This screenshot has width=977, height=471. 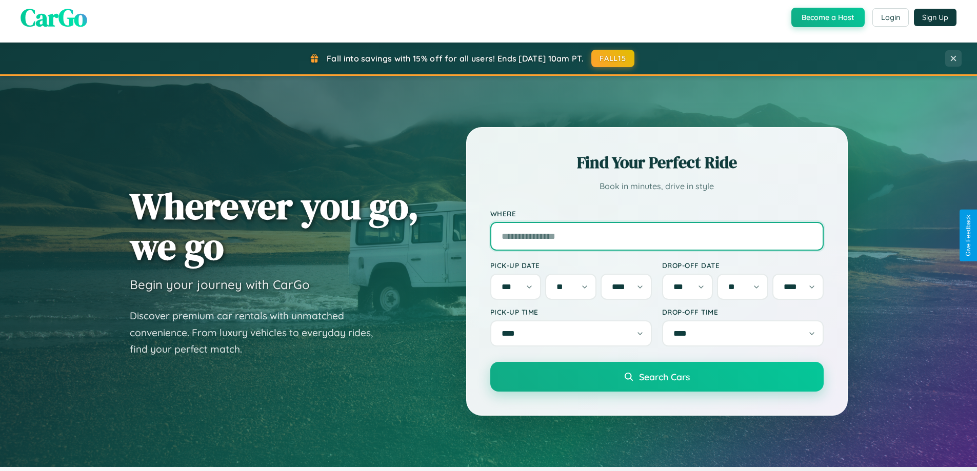 What do you see at coordinates (657, 213) in the screenshot?
I see `label: Where` at bounding box center [657, 213].